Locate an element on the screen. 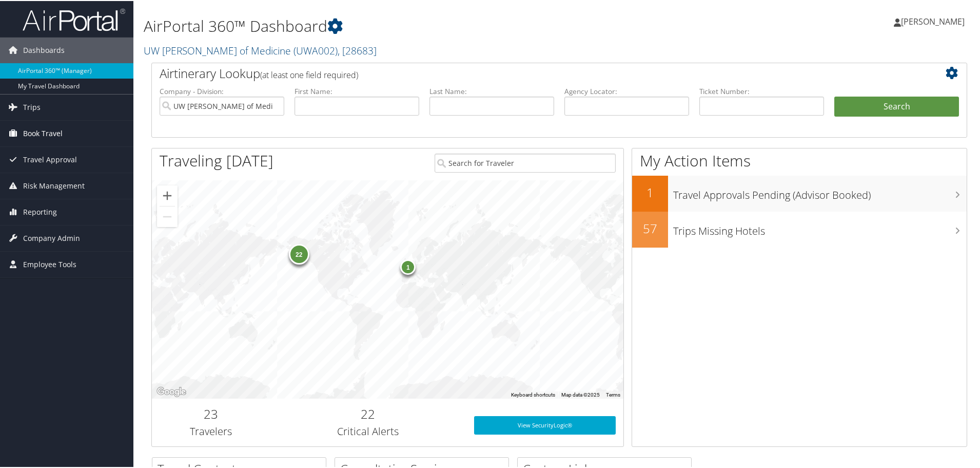 The width and height of the screenshot is (980, 468). label: Company - Division: is located at coordinates (222, 90).